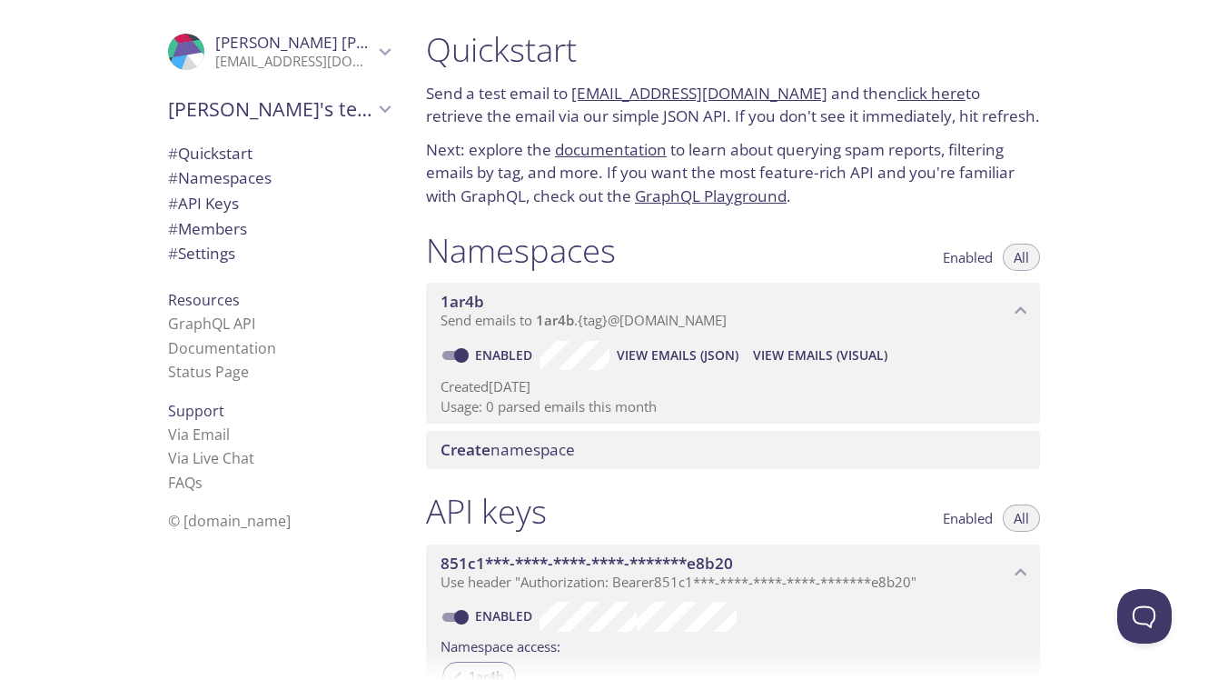  Describe the element at coordinates (501, 644) in the screenshot. I see `label: Namespace access:` at that location.